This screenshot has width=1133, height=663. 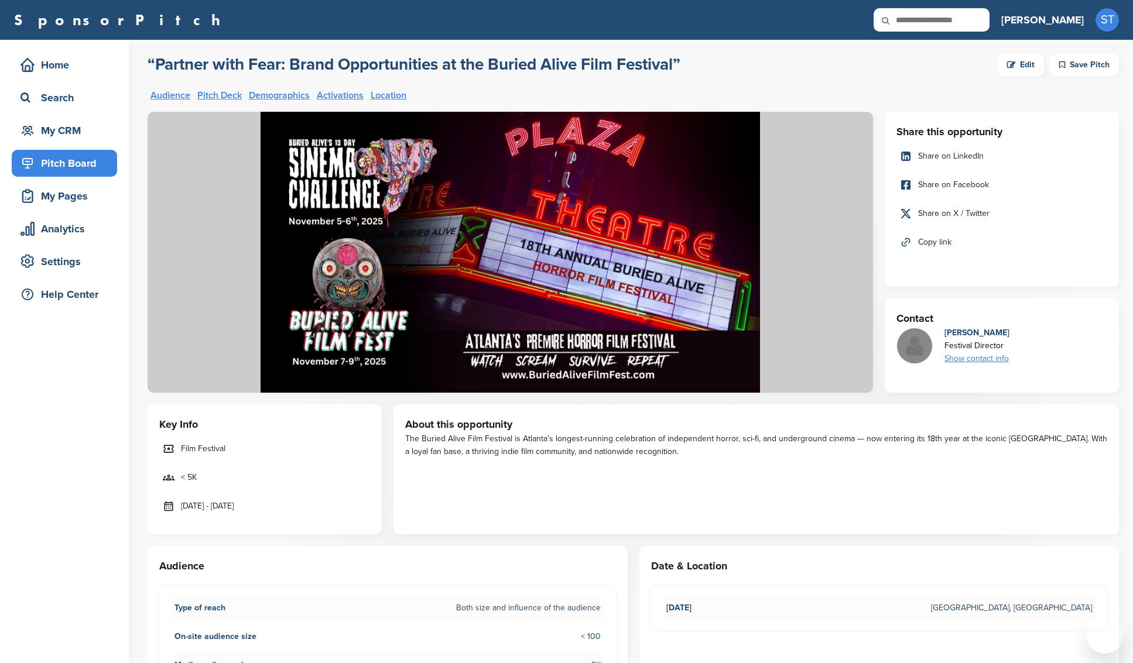 I want to click on a: Help Center, so click(x=64, y=294).